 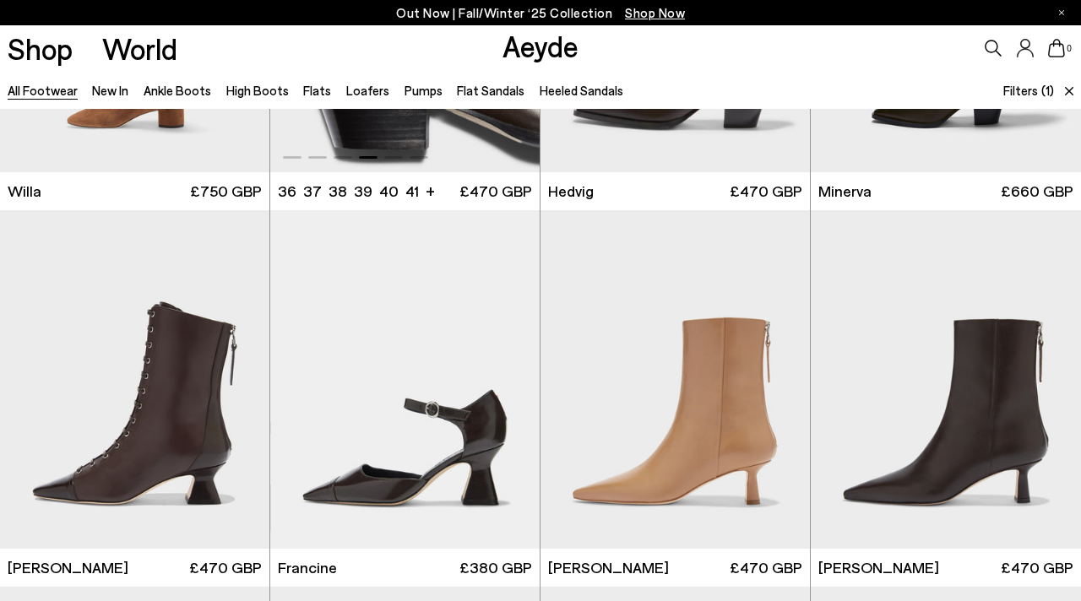 I want to click on p: Out Now | Fall/Winter ‘25 Collection, so click(x=540, y=13).